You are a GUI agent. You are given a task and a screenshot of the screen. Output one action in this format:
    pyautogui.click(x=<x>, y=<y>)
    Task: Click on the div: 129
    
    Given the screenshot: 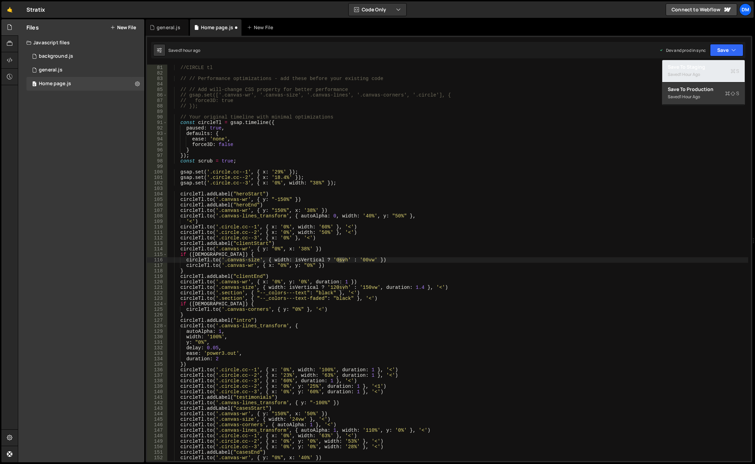 What is the action you would take?
    pyautogui.click(x=157, y=332)
    